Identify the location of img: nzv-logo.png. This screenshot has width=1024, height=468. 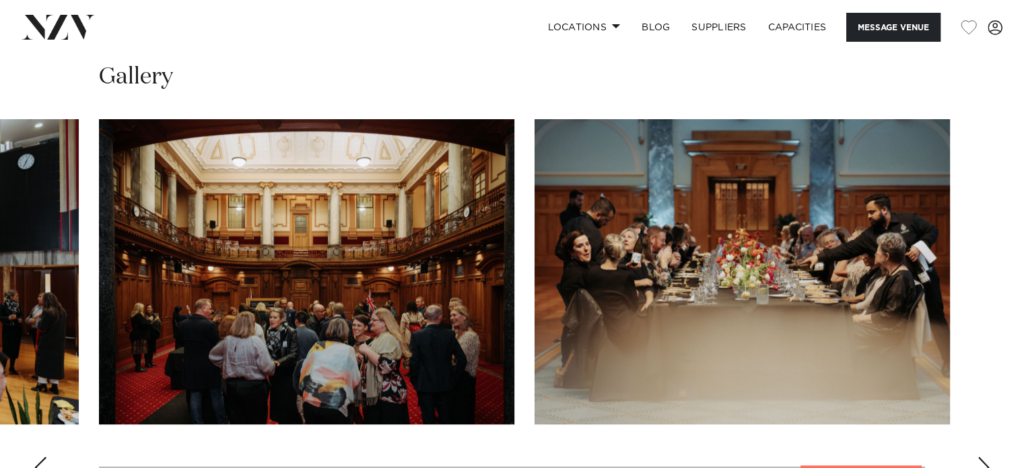
(58, 27).